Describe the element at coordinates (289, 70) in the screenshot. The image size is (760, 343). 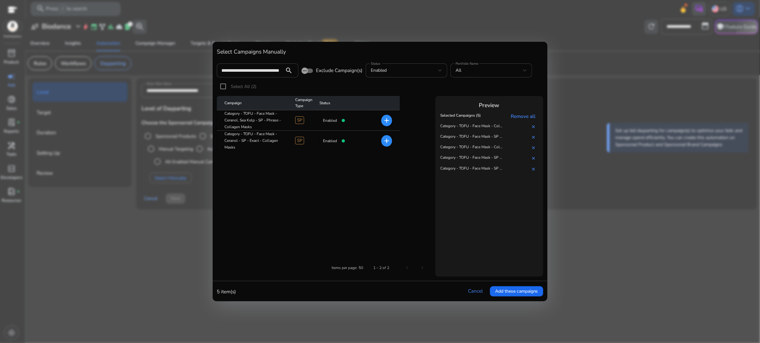
I see `mat-icon: search` at that location.